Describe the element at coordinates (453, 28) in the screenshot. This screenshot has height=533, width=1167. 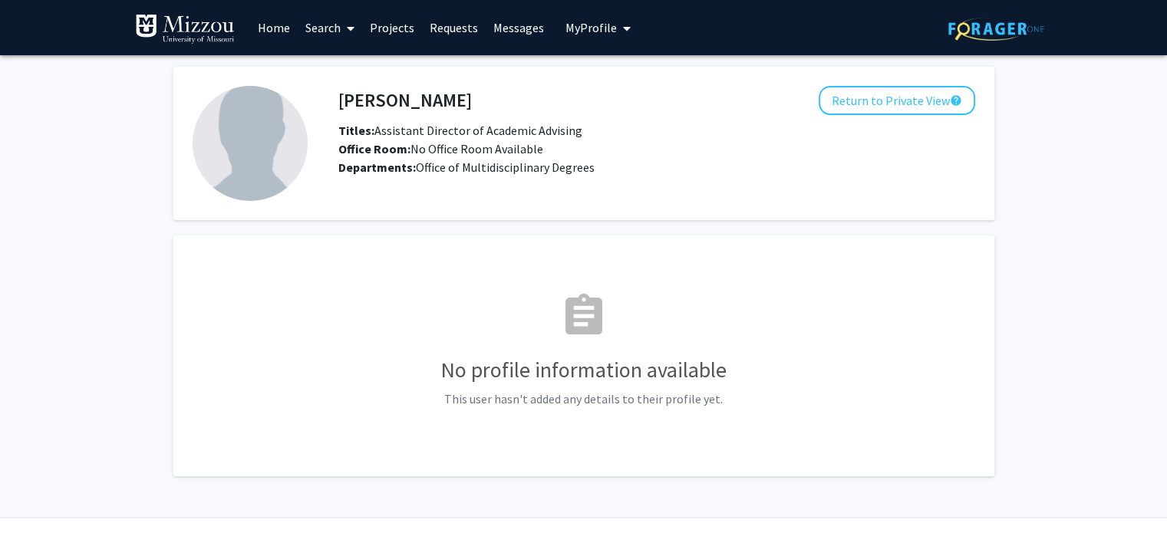
I see `a: Requests` at that location.